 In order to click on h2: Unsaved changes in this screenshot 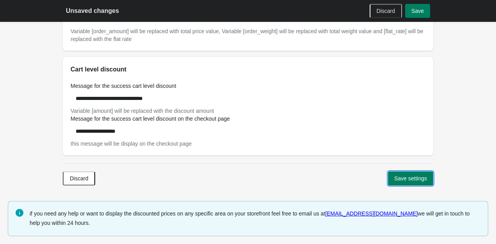, I will do `click(92, 11)`.